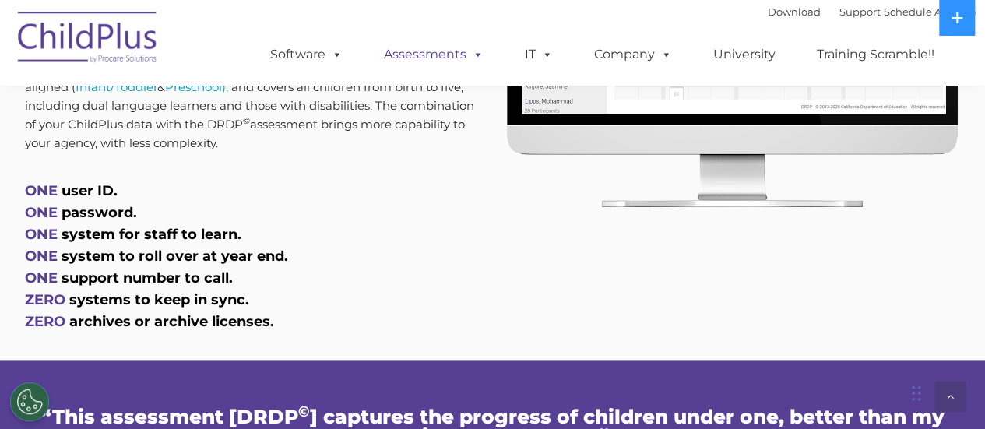 This screenshot has height=429, width=985. Describe the element at coordinates (171, 322) in the screenshot. I see `span: archives or archive licenses.` at that location.